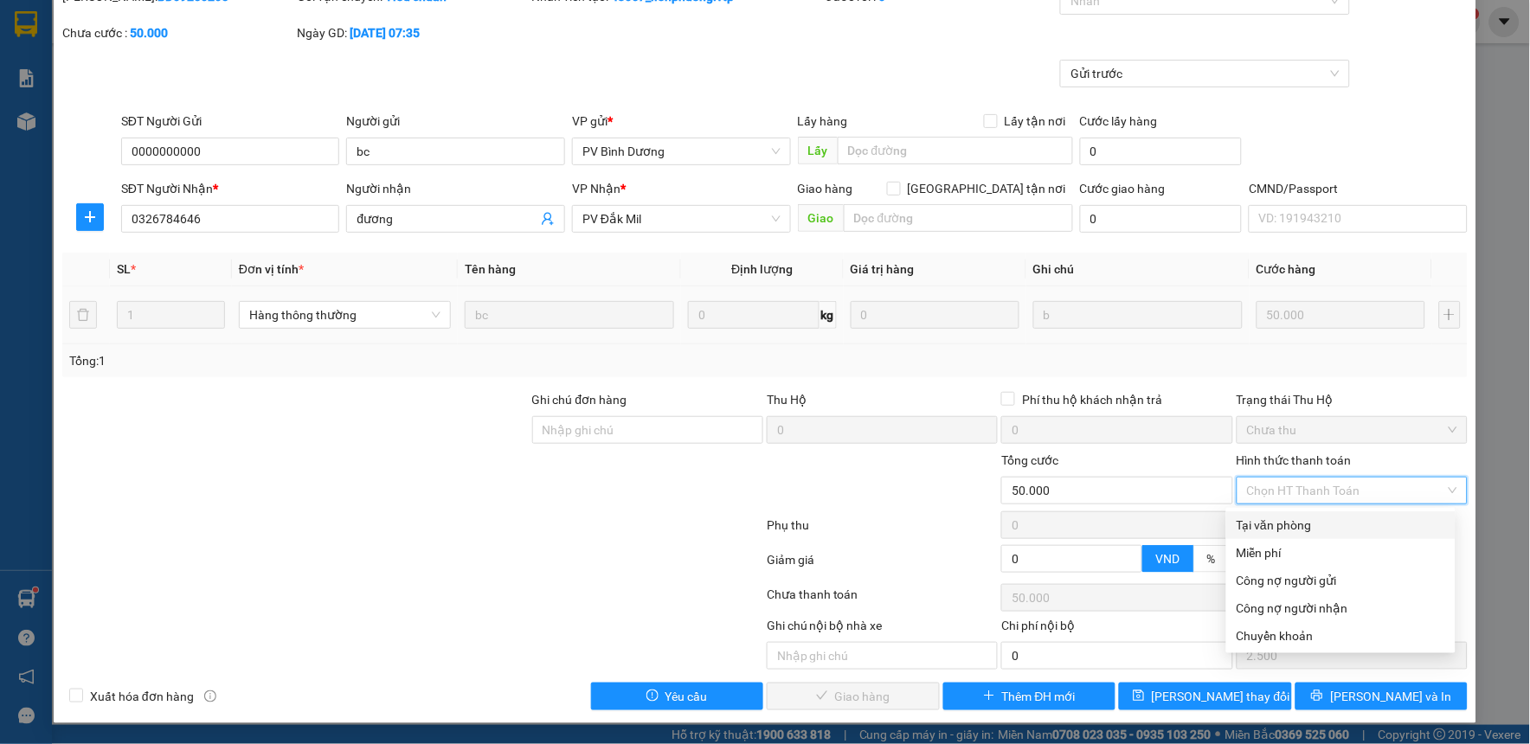 The width and height of the screenshot is (1530, 744). Describe the element at coordinates (681, 121) in the screenshot. I see `div: VP gửi` at that location.